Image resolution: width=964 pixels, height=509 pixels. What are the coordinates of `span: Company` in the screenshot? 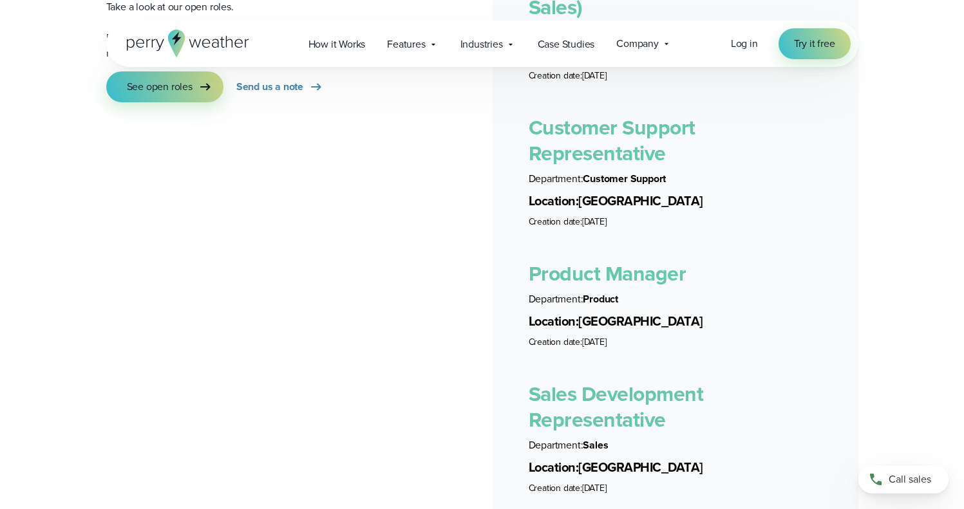 It's located at (637, 44).